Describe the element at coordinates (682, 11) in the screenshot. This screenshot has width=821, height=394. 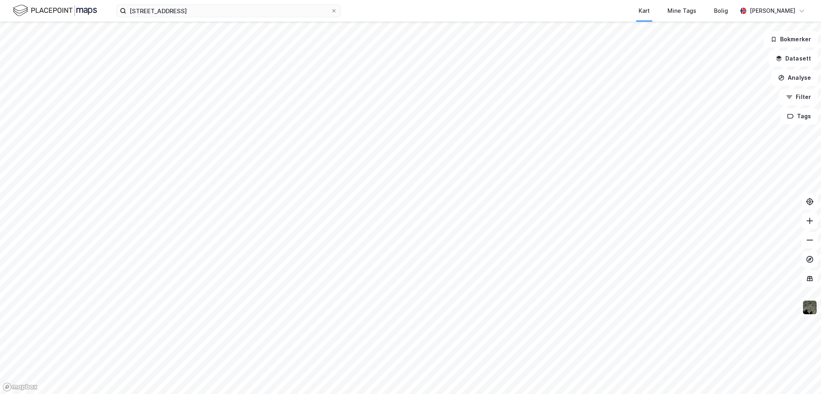
I see `div: Mine Tags` at that location.